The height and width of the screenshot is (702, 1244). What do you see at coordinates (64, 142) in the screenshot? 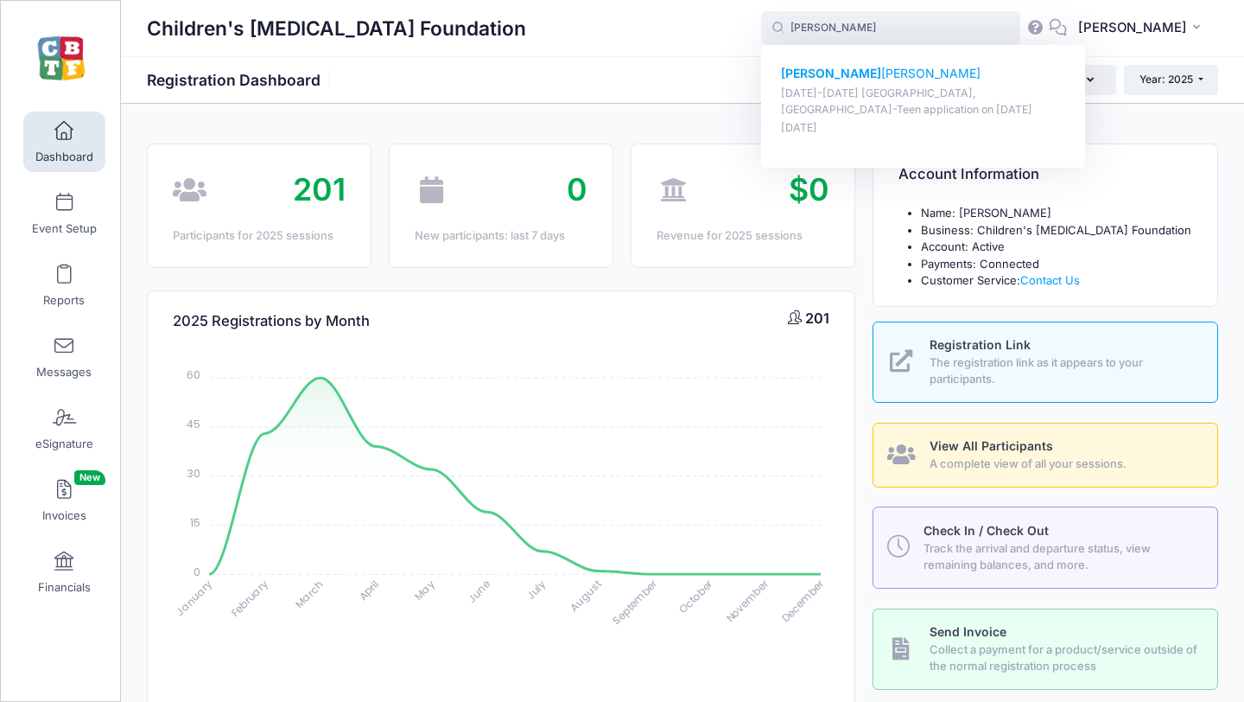
I see `a: Dashboard` at bounding box center [64, 142].